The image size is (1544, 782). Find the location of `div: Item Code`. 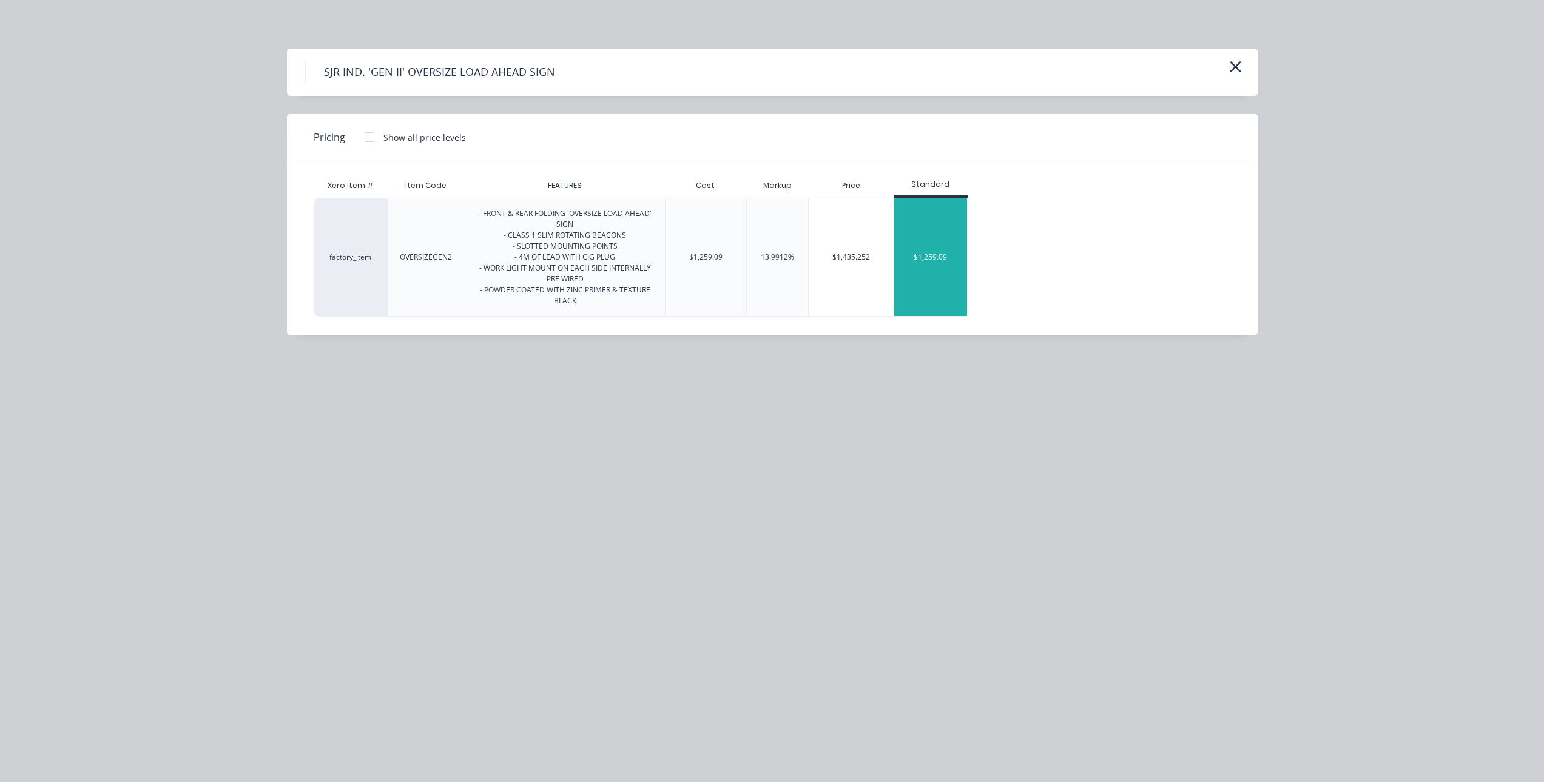

div: Item Code is located at coordinates (426, 186).